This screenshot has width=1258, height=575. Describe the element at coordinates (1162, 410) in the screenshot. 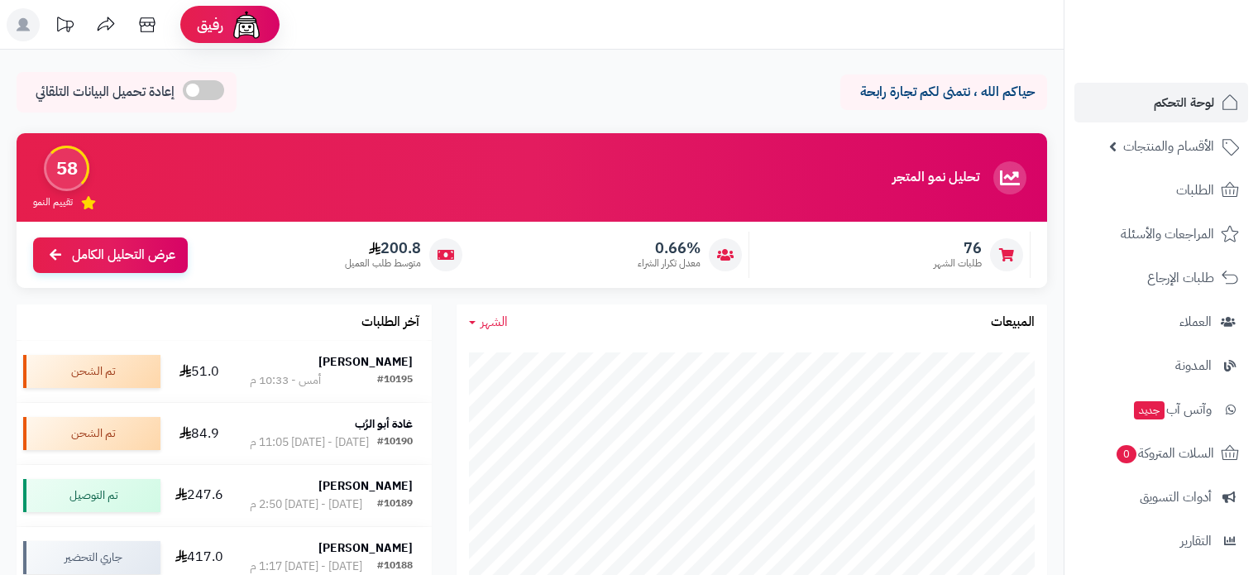

I see `a: وآتس آبجديد` at that location.